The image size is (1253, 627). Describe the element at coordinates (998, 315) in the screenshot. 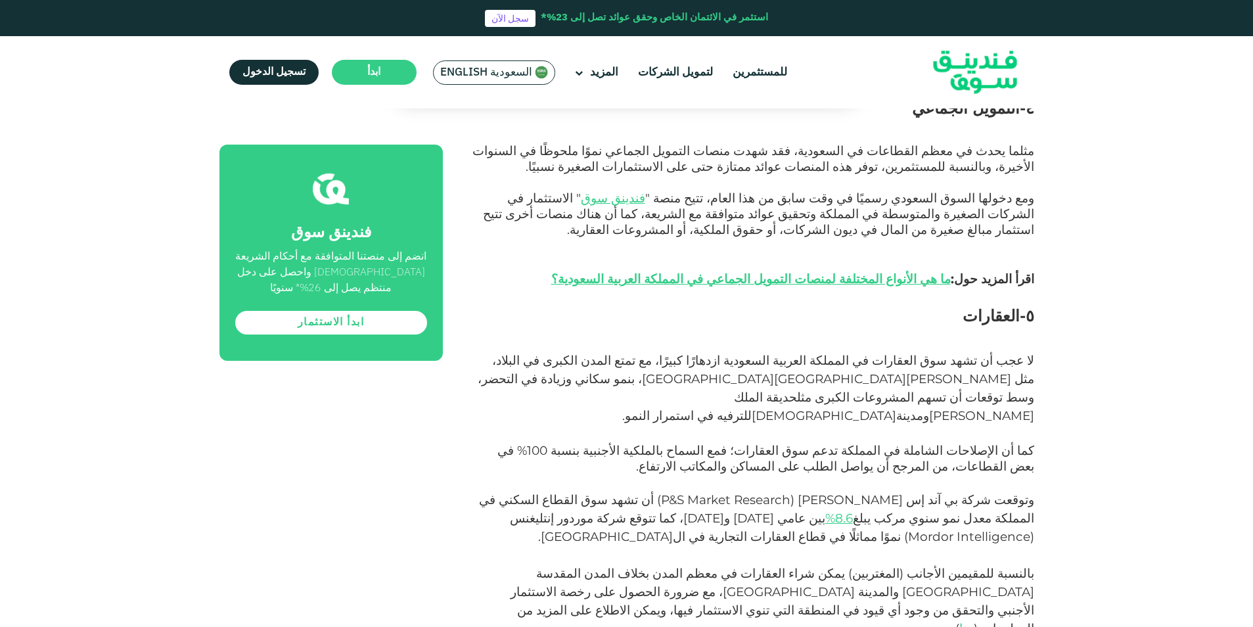

I see `span: ٥-العقارات` at that location.